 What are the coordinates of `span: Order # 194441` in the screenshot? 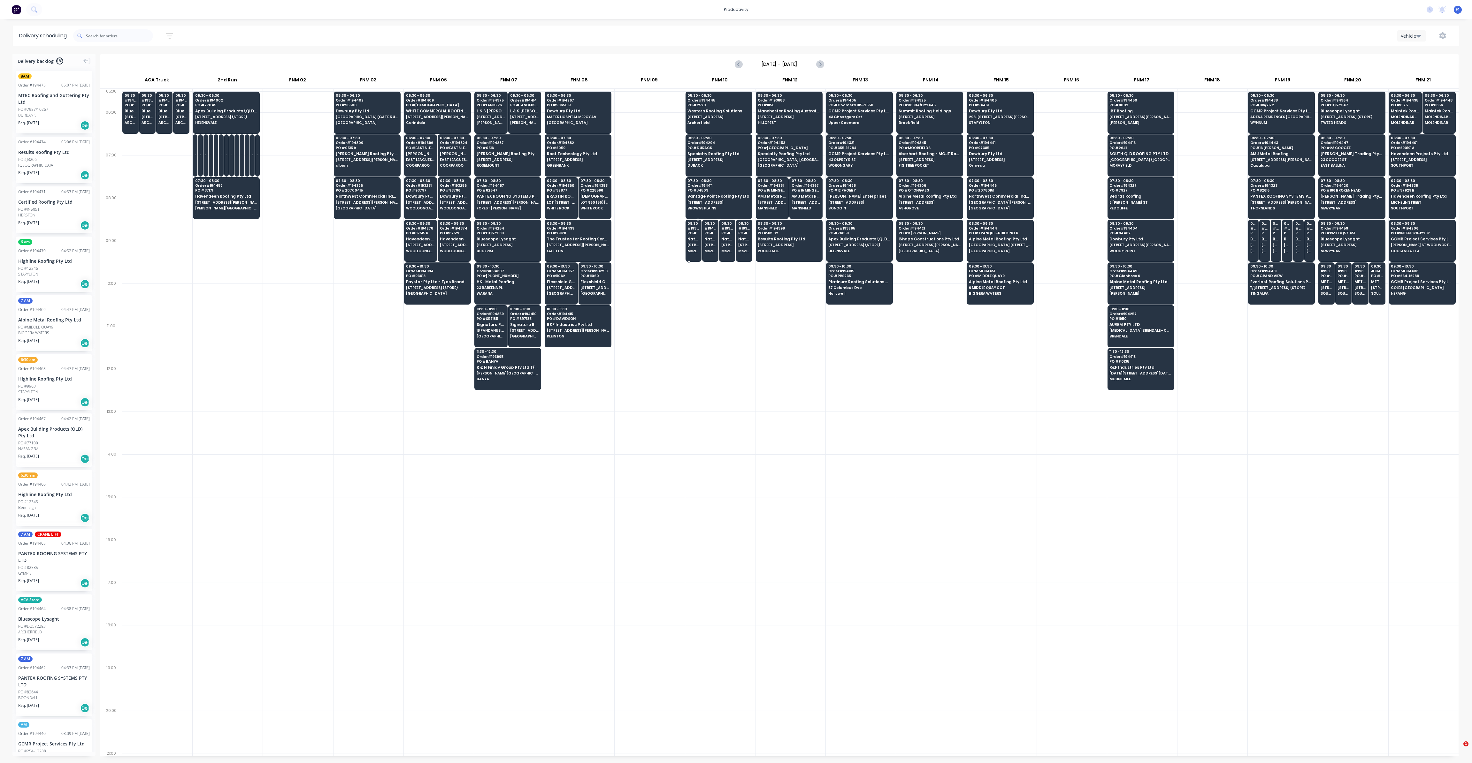 It's located at (1000, 143).